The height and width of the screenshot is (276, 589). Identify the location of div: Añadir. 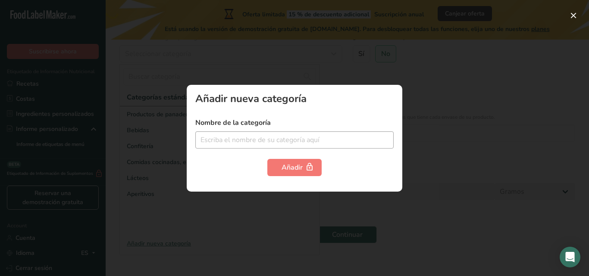
(294, 168).